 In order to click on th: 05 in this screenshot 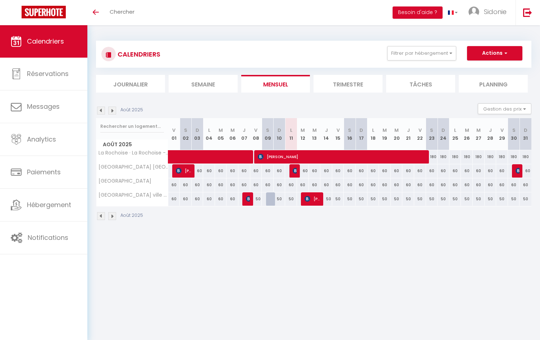, I will do `click(221, 134)`.